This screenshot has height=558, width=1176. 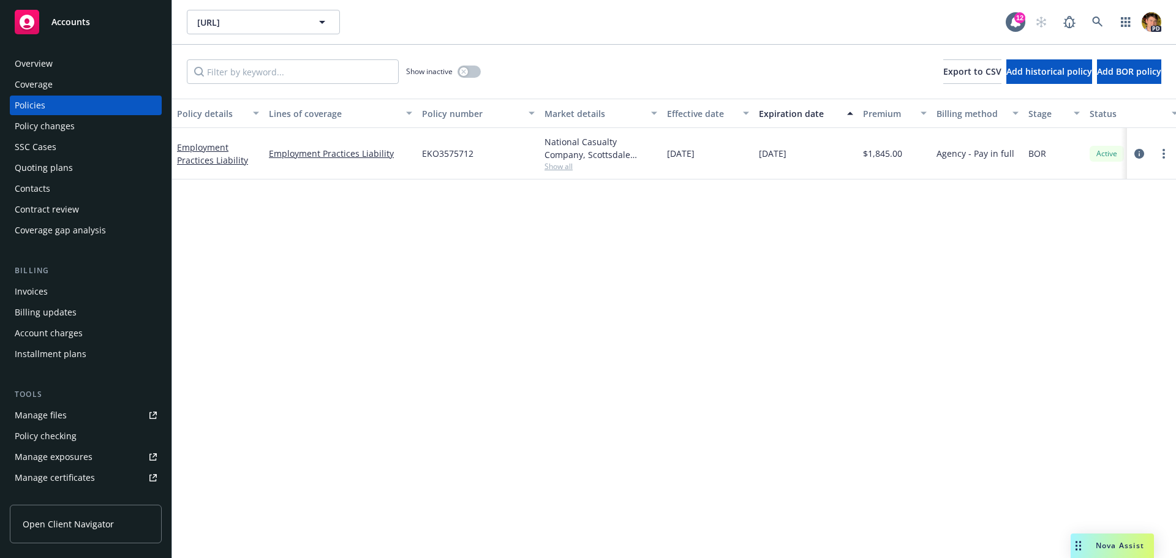 What do you see at coordinates (86, 457) in the screenshot?
I see `a: Manage exposures` at bounding box center [86, 457].